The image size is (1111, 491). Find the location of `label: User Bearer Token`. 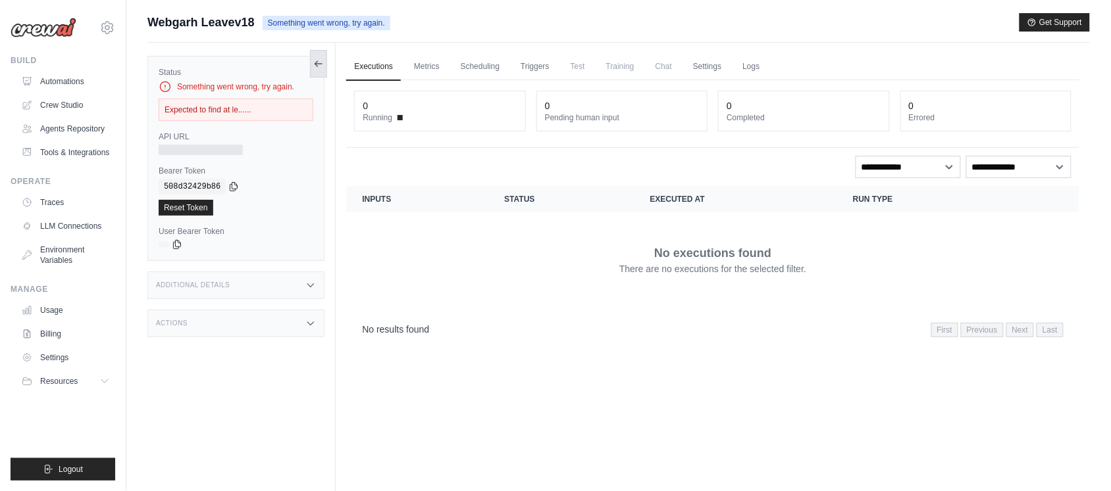

label: User Bearer Token is located at coordinates (236, 232).